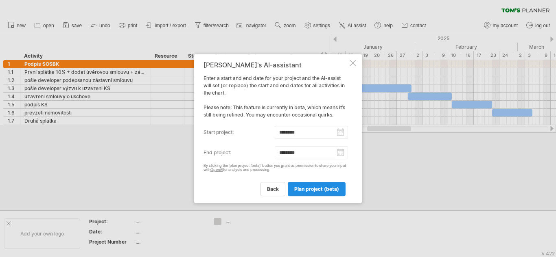 The height and width of the screenshot is (257, 556). What do you see at coordinates (273, 189) in the screenshot?
I see `a: back` at bounding box center [273, 189].